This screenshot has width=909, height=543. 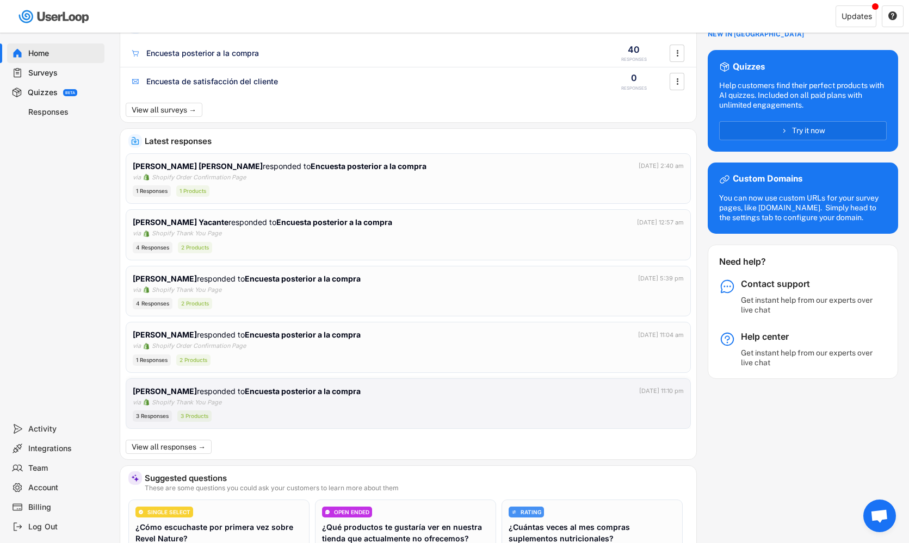 I want to click on div: BETA, so click(x=70, y=92).